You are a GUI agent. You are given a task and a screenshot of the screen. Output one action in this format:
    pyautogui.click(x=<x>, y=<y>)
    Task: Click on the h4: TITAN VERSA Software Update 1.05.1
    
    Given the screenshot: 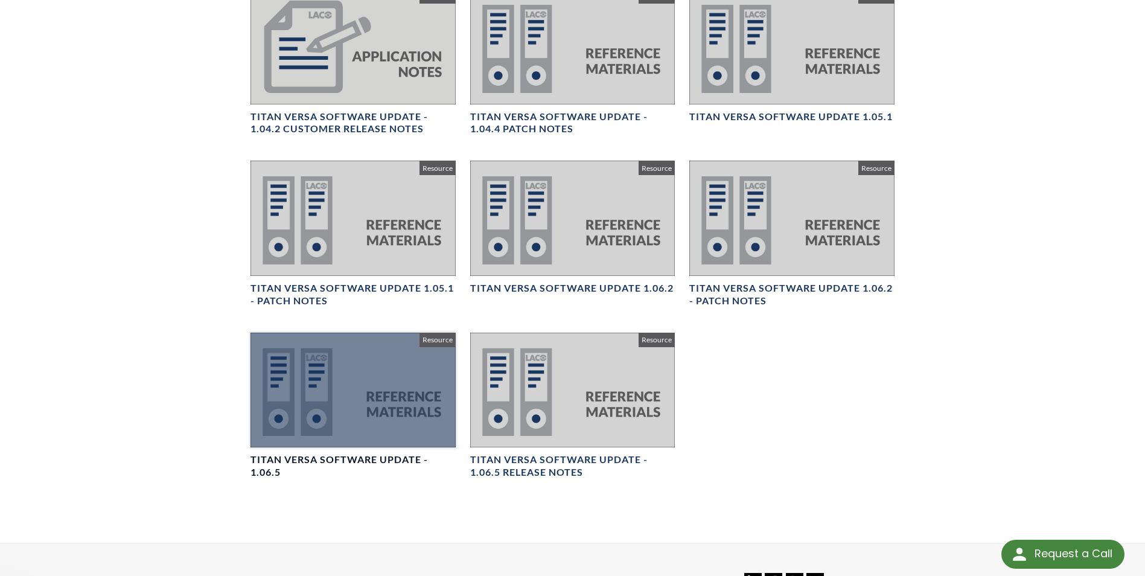 What is the action you would take?
    pyautogui.click(x=792, y=117)
    